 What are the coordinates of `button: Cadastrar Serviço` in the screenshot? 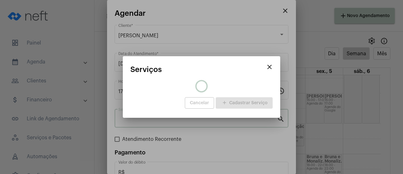 It's located at (244, 103).